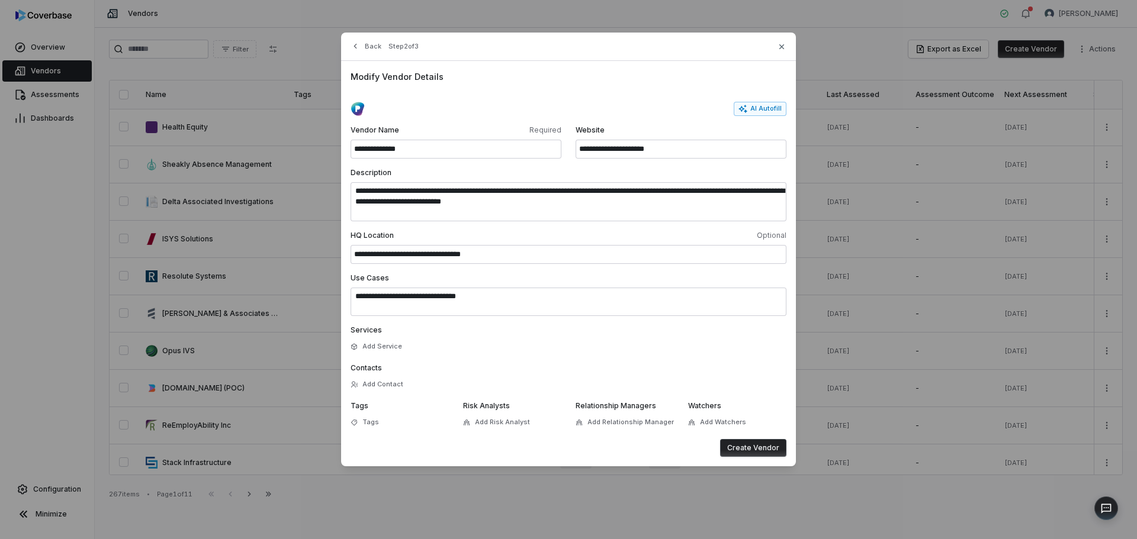 The width and height of the screenshot is (1137, 539). I want to click on span: Watchers, so click(704, 406).